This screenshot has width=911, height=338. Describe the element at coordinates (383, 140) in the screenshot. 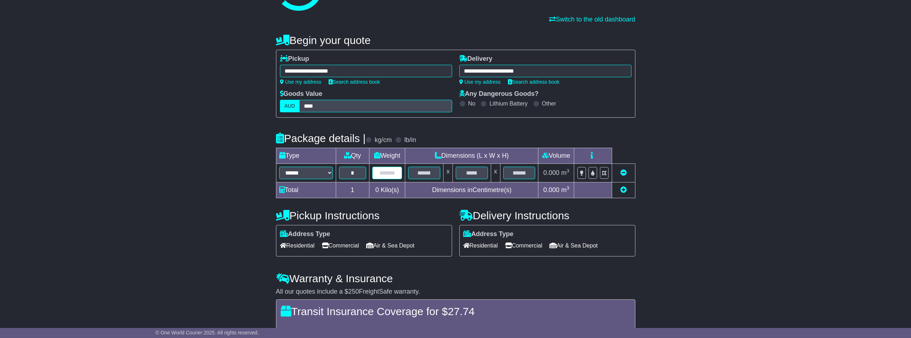

I see `label: kg/cm` at that location.